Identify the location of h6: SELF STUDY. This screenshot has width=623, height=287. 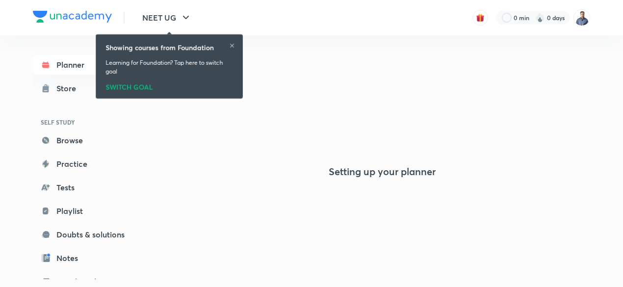
(90, 122).